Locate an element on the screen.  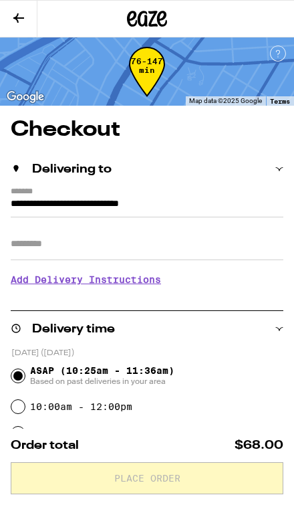
span: Place Order is located at coordinates (147, 478).